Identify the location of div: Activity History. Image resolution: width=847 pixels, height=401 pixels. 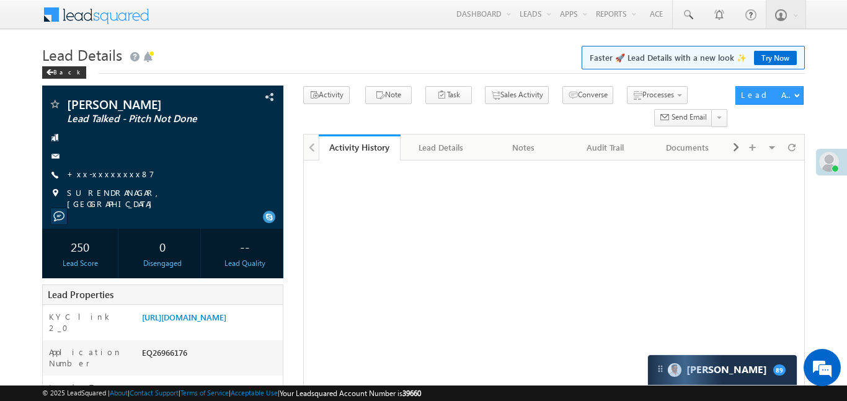
(360, 147).